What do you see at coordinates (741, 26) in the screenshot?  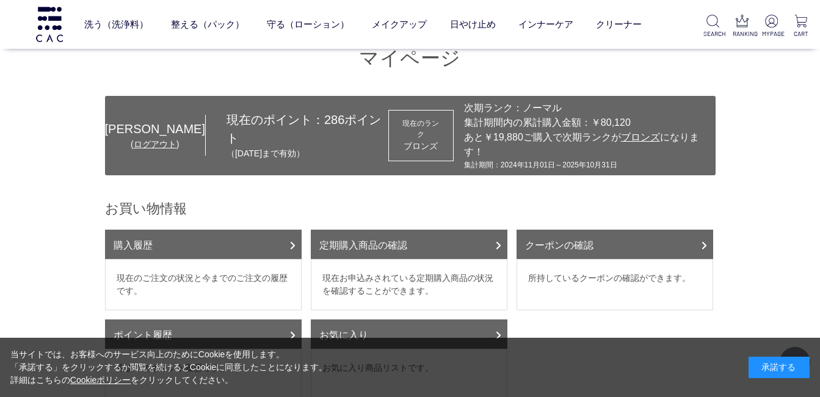 I see `a: RANKING` at bounding box center [741, 26].